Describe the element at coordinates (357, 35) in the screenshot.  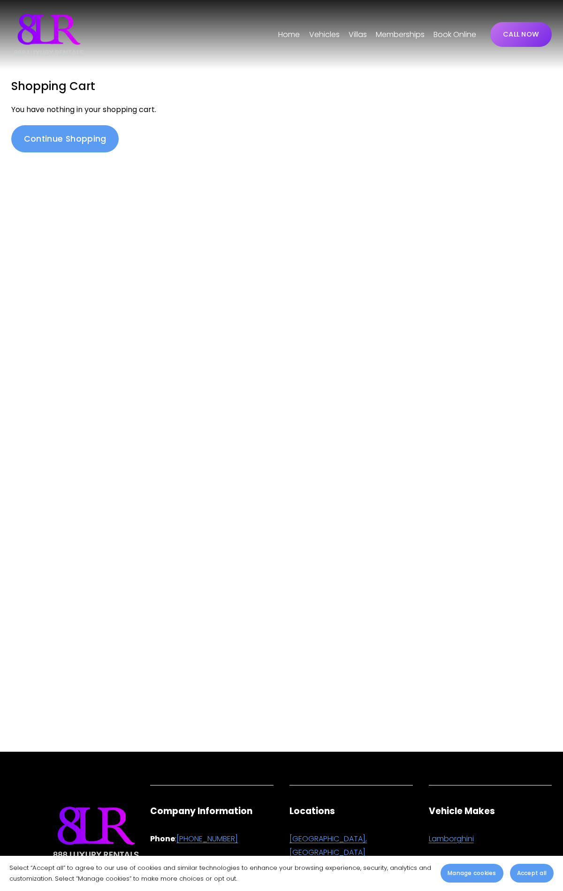
I see `span: Villas` at that location.